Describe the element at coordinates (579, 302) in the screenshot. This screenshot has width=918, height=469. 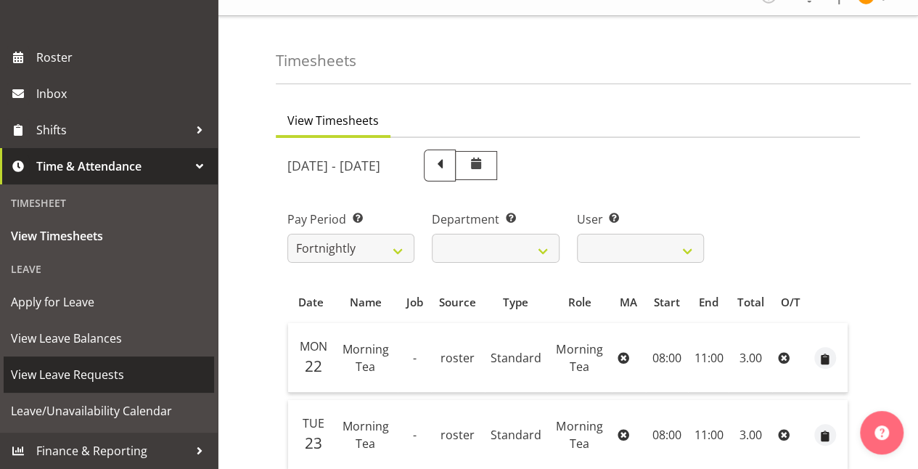
I see `span: Role` at that location.